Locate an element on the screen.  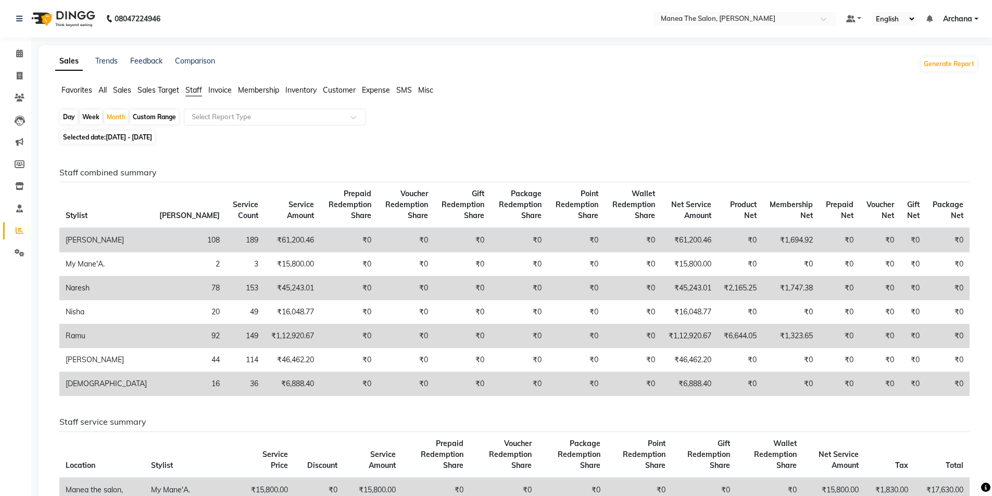
td: 153 is located at coordinates (245, 289).